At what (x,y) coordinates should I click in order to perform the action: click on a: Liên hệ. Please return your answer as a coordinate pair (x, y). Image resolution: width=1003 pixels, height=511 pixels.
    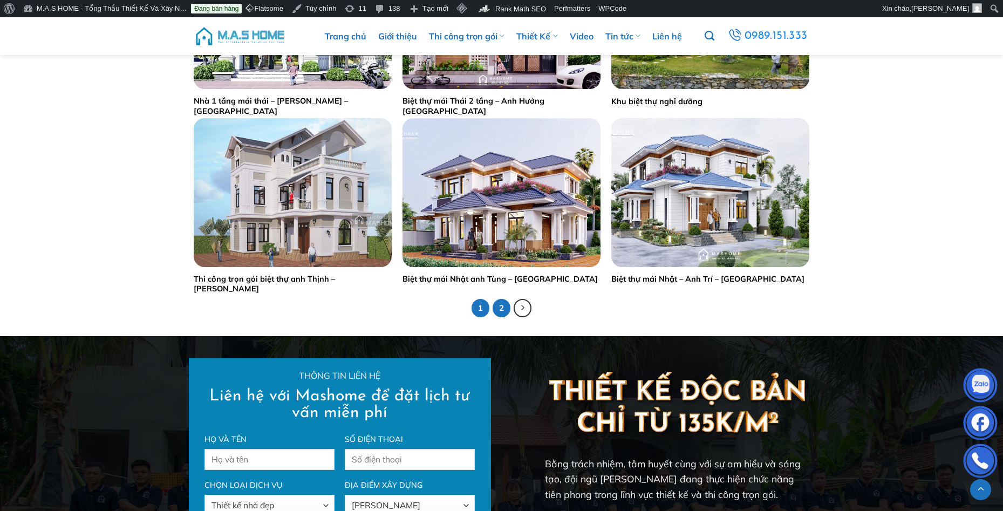
    Looking at the image, I should click on (667, 36).